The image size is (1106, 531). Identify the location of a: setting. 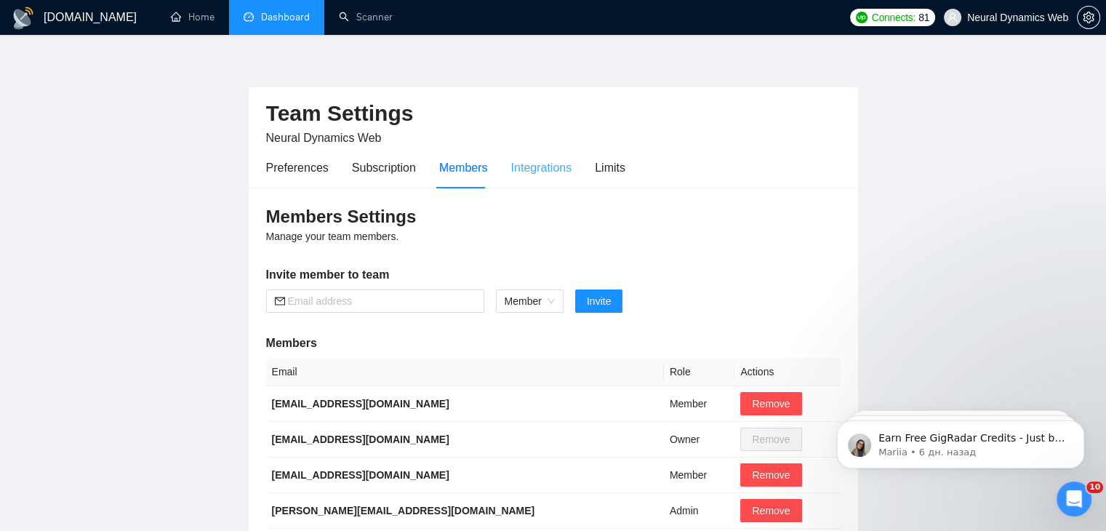
(1089, 17).